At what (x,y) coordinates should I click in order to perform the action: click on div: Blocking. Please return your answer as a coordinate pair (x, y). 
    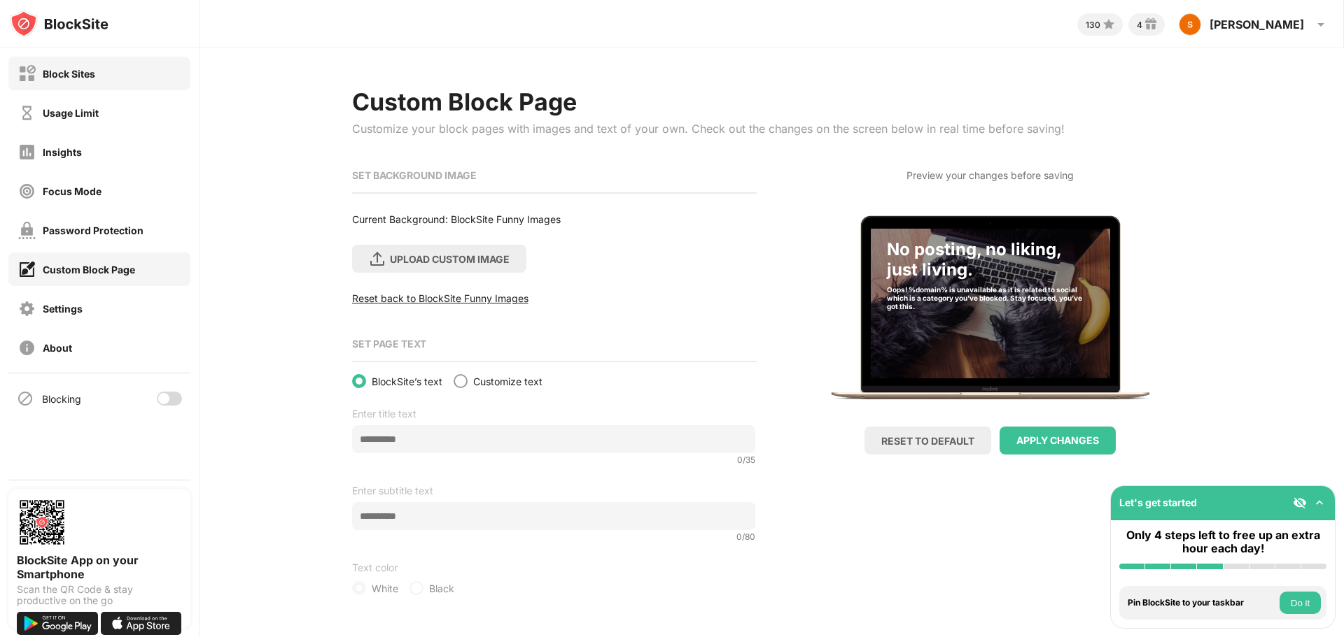
    Looking at the image, I should click on (62, 399).